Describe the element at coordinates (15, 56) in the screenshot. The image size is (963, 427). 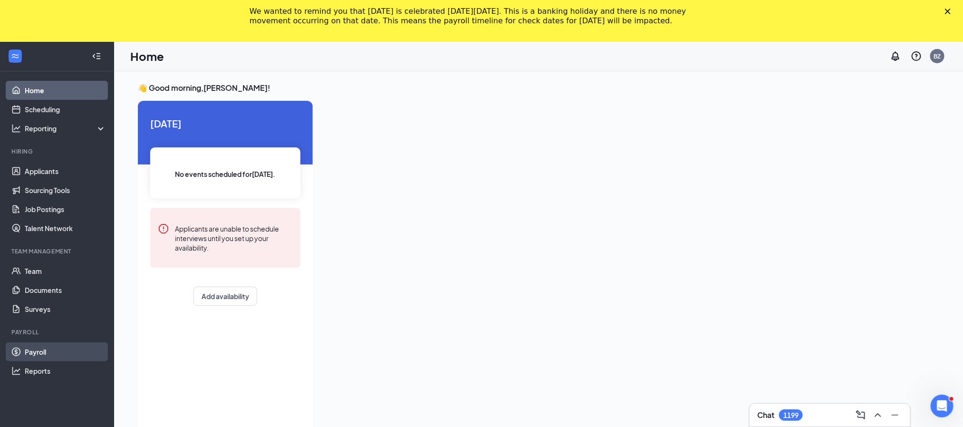
I see `svg: WorkstreamLogo` at that location.